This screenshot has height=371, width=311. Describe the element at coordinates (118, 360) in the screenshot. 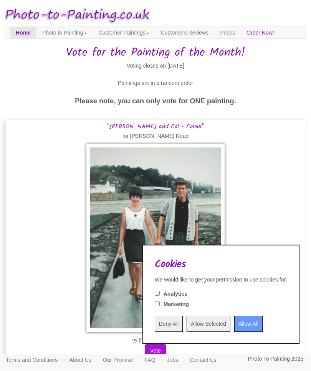

I see `a: Our Promise` at that location.